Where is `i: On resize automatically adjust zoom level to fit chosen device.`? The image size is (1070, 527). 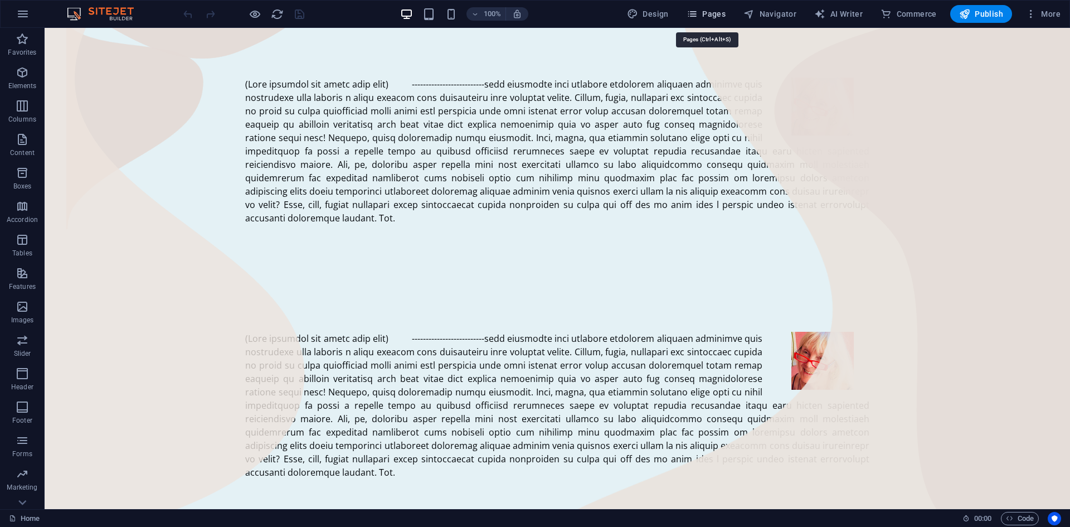
i: On resize automatically adjust zoom level to fit chosen device. is located at coordinates (517, 14).